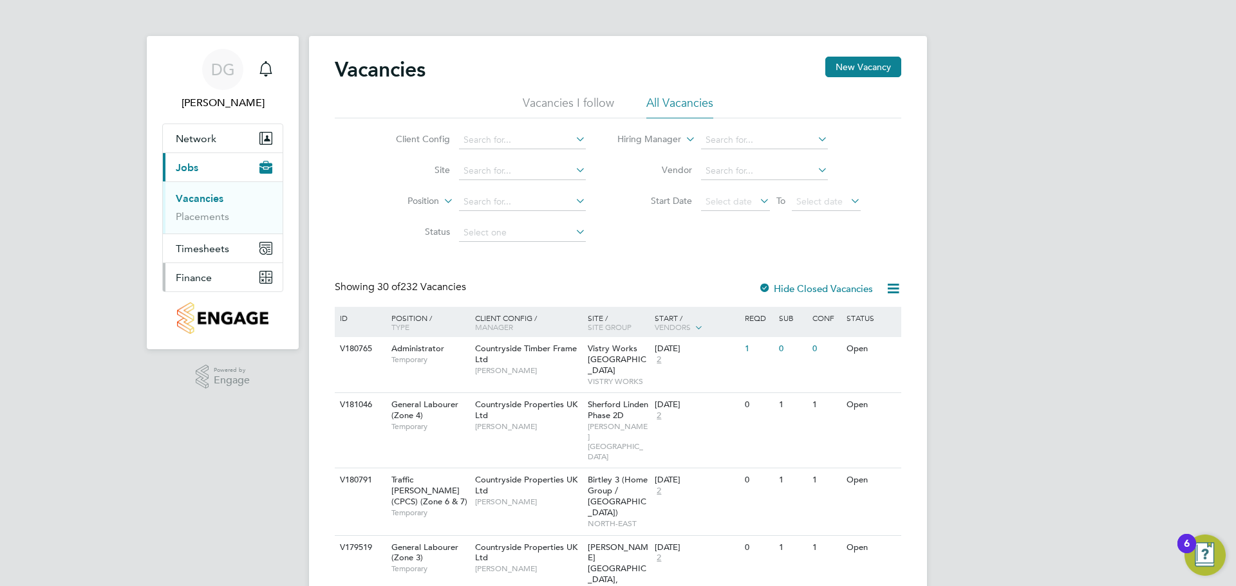 The image size is (1236, 586). I want to click on span: VISTRY WORKS, so click(618, 382).